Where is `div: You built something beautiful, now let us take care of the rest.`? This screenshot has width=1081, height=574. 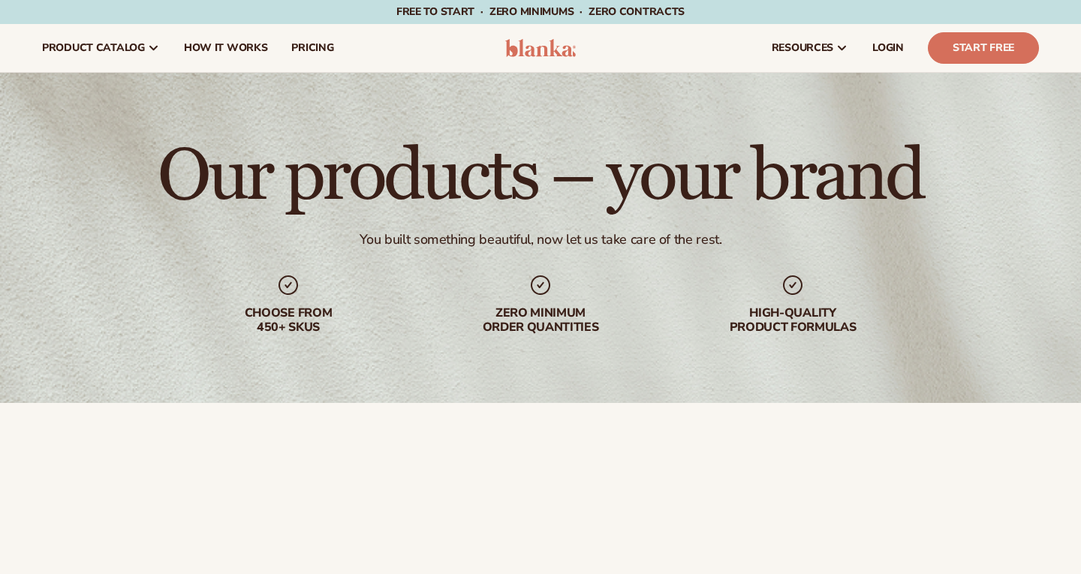
div: You built something beautiful, now let us take care of the rest. is located at coordinates (541, 239).